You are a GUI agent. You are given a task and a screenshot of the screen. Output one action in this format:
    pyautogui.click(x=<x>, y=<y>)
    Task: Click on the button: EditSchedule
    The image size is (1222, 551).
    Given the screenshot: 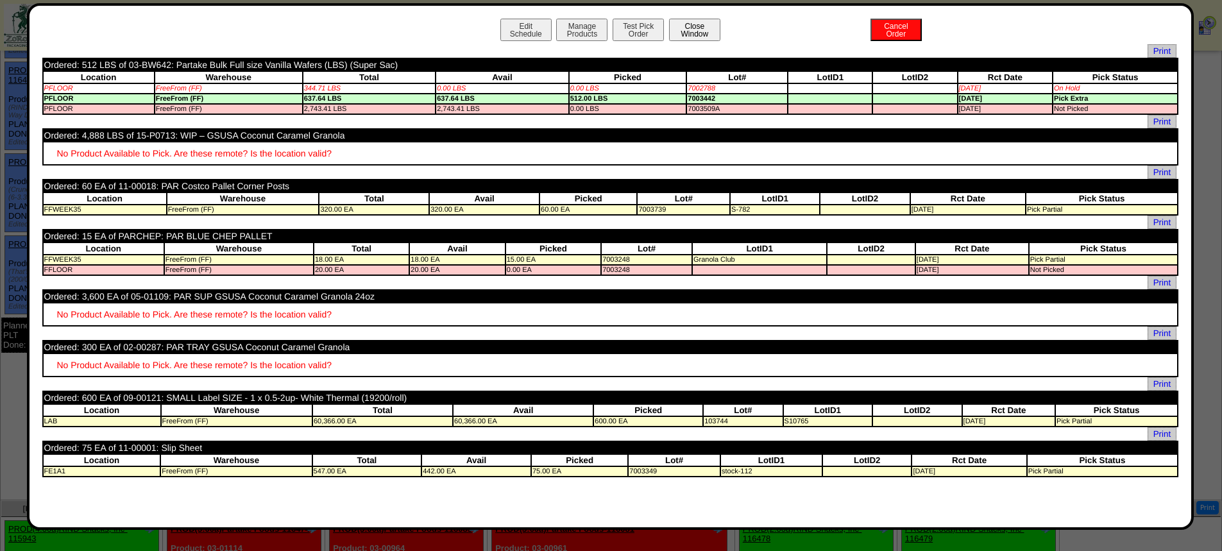 What is the action you would take?
    pyautogui.click(x=526, y=30)
    